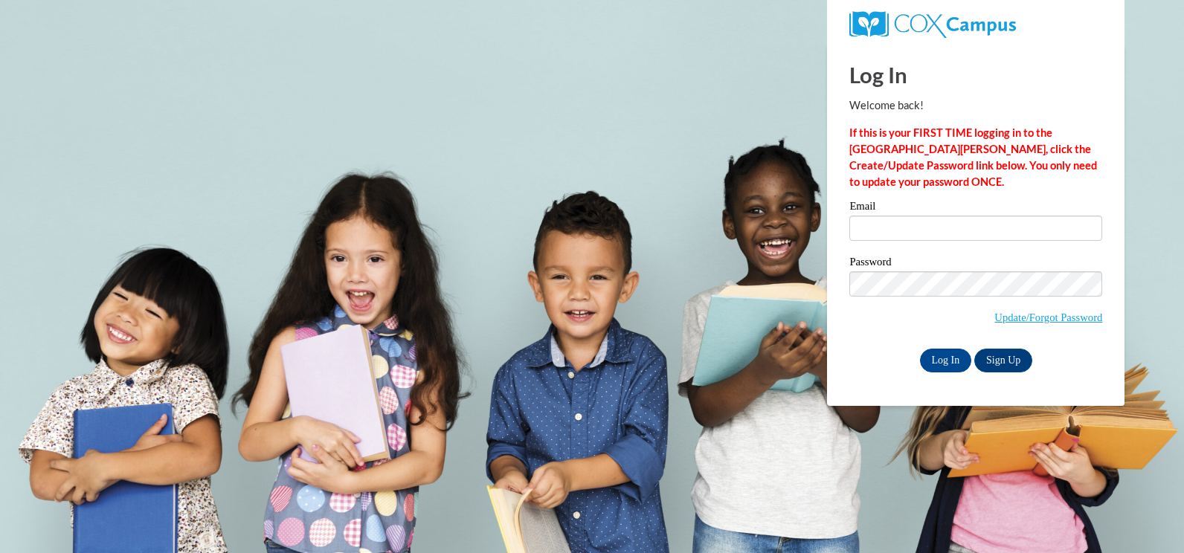  I want to click on a: Update/Forgot Password, so click(1048, 318).